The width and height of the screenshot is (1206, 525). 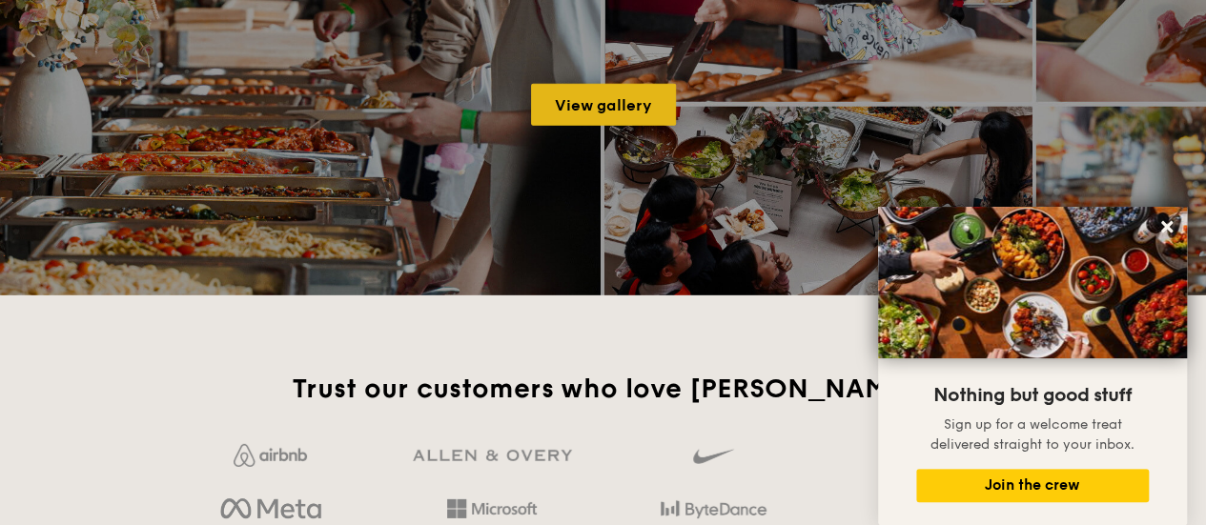 I want to click on span: Nothing but good stuff, so click(x=1032, y=396).